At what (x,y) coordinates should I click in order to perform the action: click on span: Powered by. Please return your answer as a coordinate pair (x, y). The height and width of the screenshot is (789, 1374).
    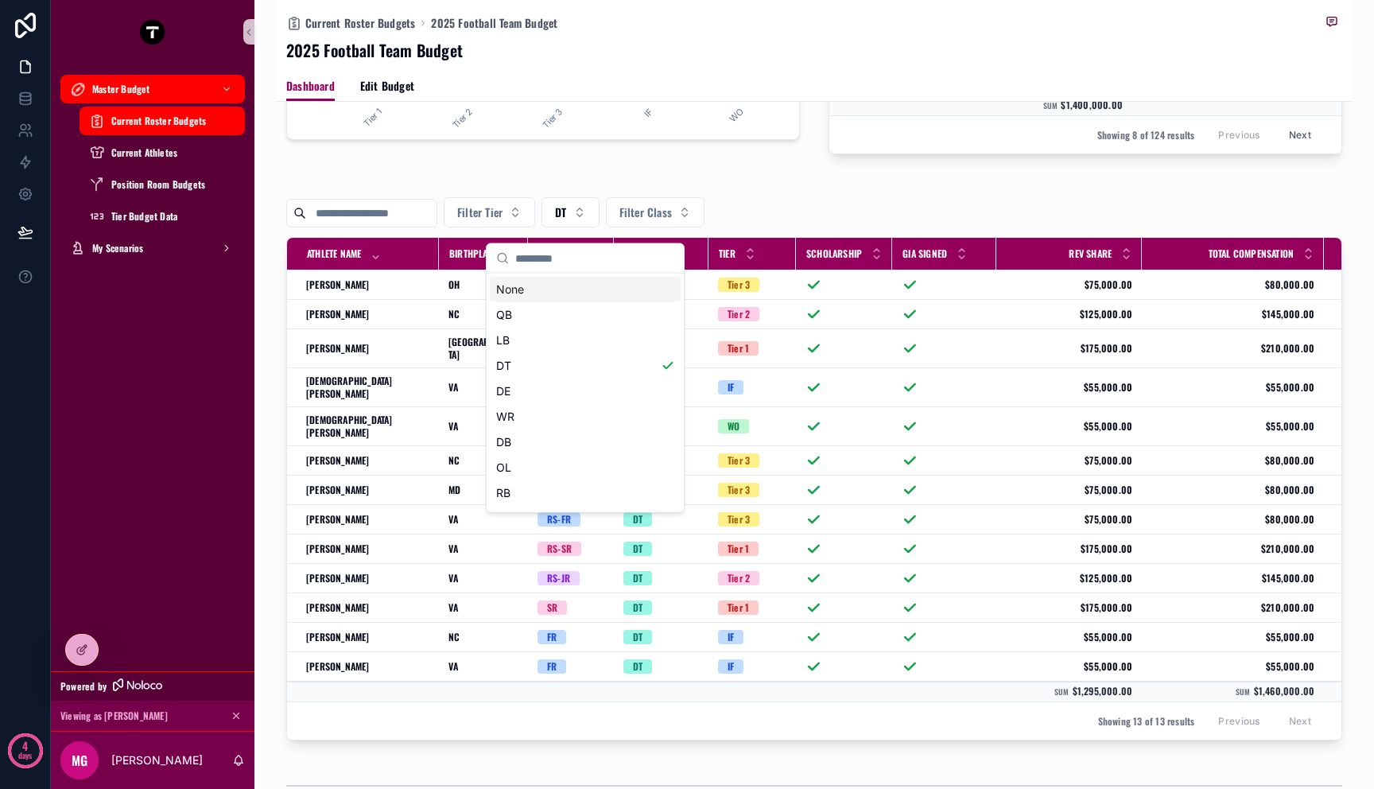
    Looking at the image, I should click on (83, 686).